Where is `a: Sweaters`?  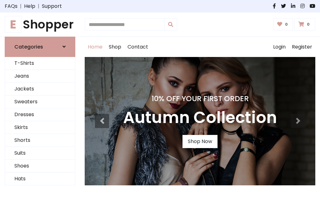
a: Sweaters is located at coordinates (40, 102).